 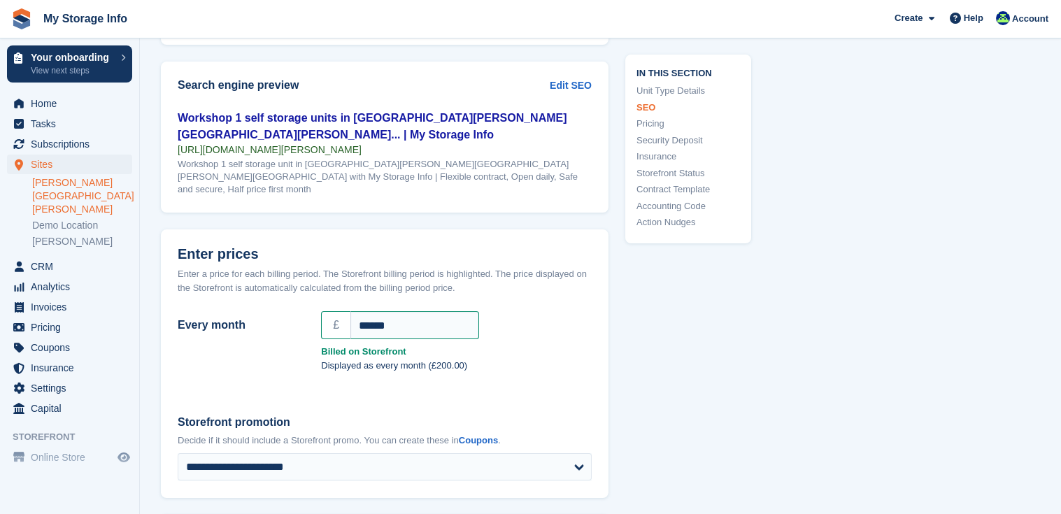 What do you see at coordinates (73, 458) in the screenshot?
I see `span: Online Store` at bounding box center [73, 458].